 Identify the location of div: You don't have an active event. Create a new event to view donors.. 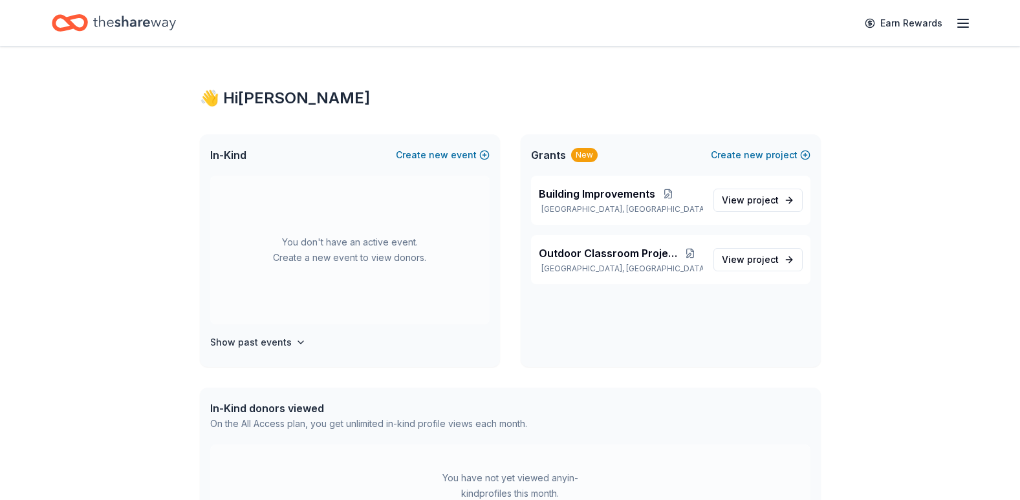
(350, 250).